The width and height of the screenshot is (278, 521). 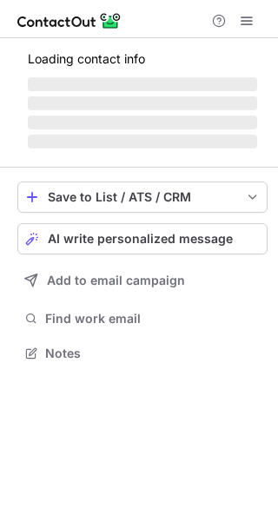 What do you see at coordinates (143, 197) in the screenshot?
I see `div: Save to List / ATS / CRM` at bounding box center [143, 197].